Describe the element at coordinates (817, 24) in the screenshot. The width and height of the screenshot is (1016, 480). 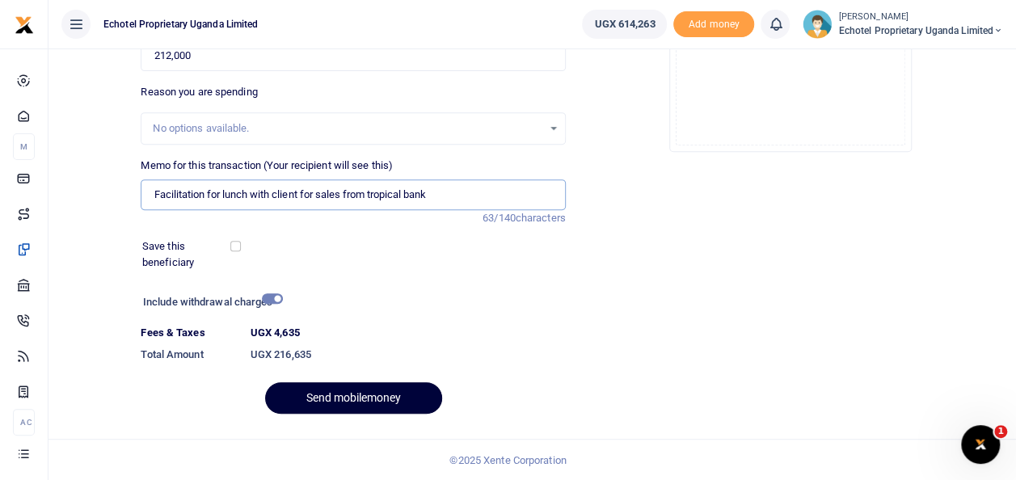
I see `img: profile-user` at that location.